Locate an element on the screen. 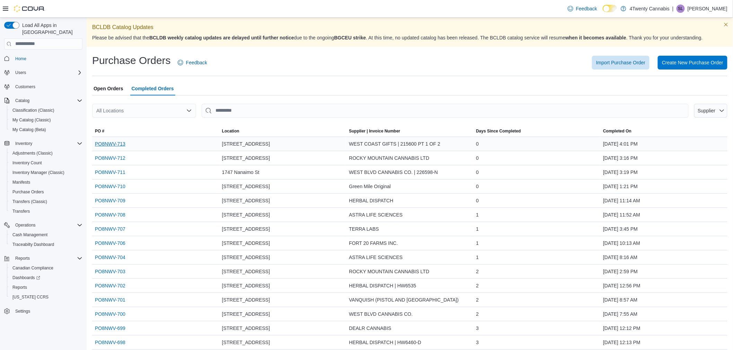 Image resolution: width=733 pixels, height=350 pixels. a: PO8NWV-706 is located at coordinates (110, 243).